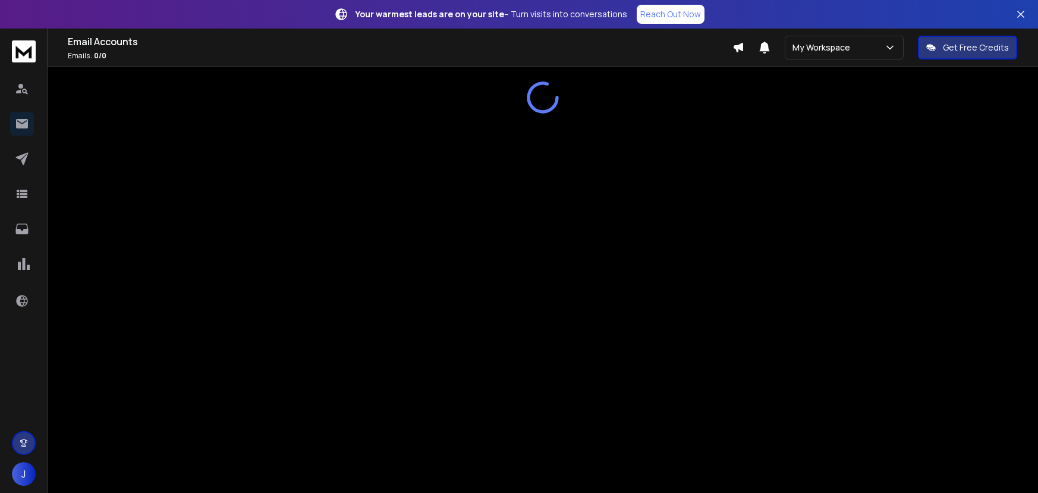  What do you see at coordinates (400, 56) in the screenshot?
I see `p: Emails :` at bounding box center [400, 56].